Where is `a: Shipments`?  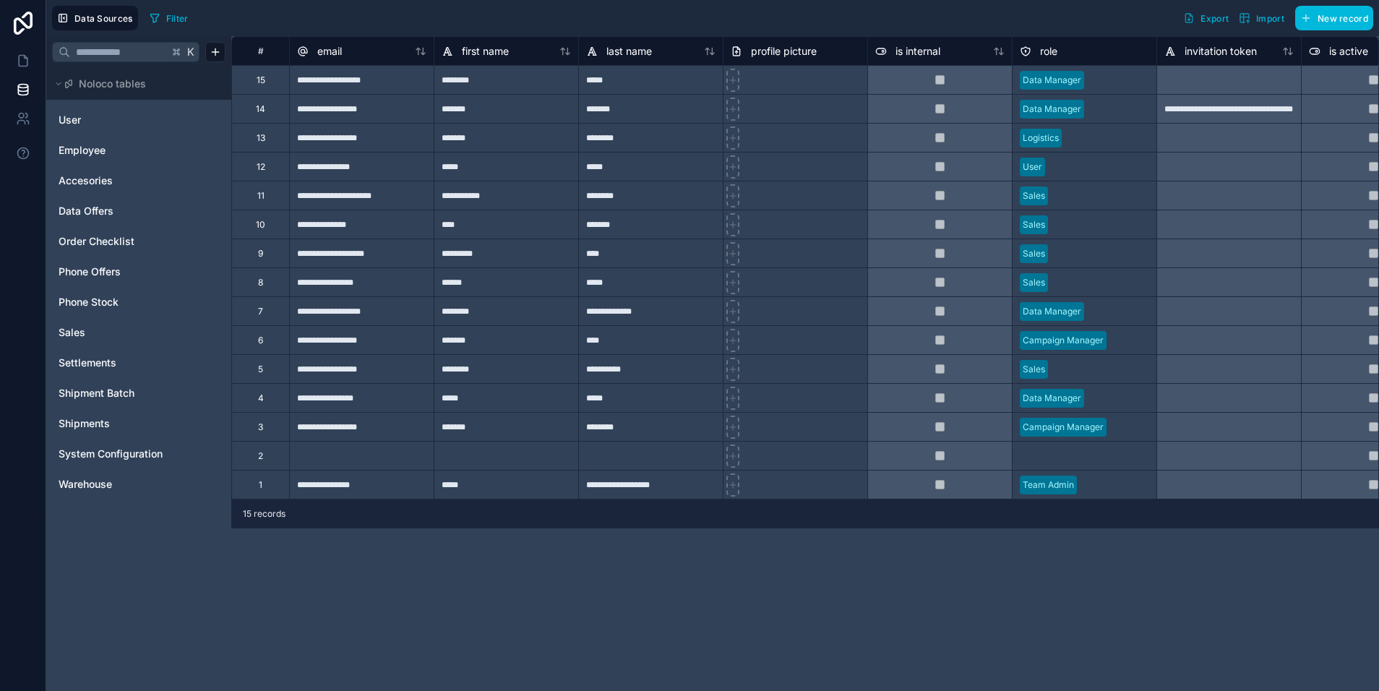 a: Shipments is located at coordinates (137, 423).